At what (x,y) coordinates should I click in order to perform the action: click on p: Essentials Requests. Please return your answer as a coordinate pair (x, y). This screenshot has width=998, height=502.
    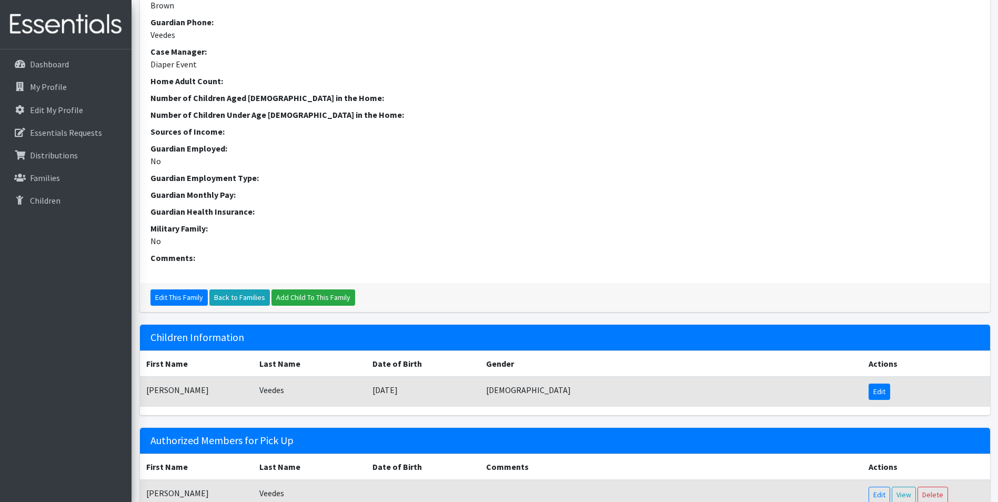
    Looking at the image, I should click on (66, 133).